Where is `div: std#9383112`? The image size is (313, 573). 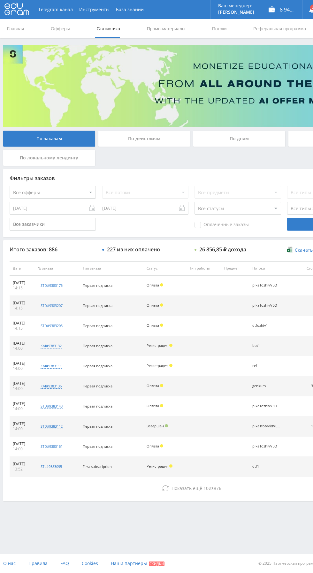 div: std#9383112 is located at coordinates (51, 426).